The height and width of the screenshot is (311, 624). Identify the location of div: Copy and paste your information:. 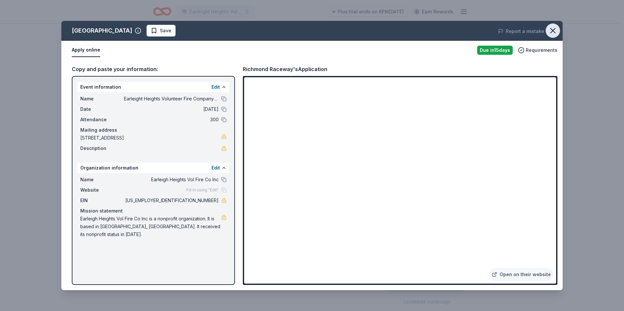
(153, 69).